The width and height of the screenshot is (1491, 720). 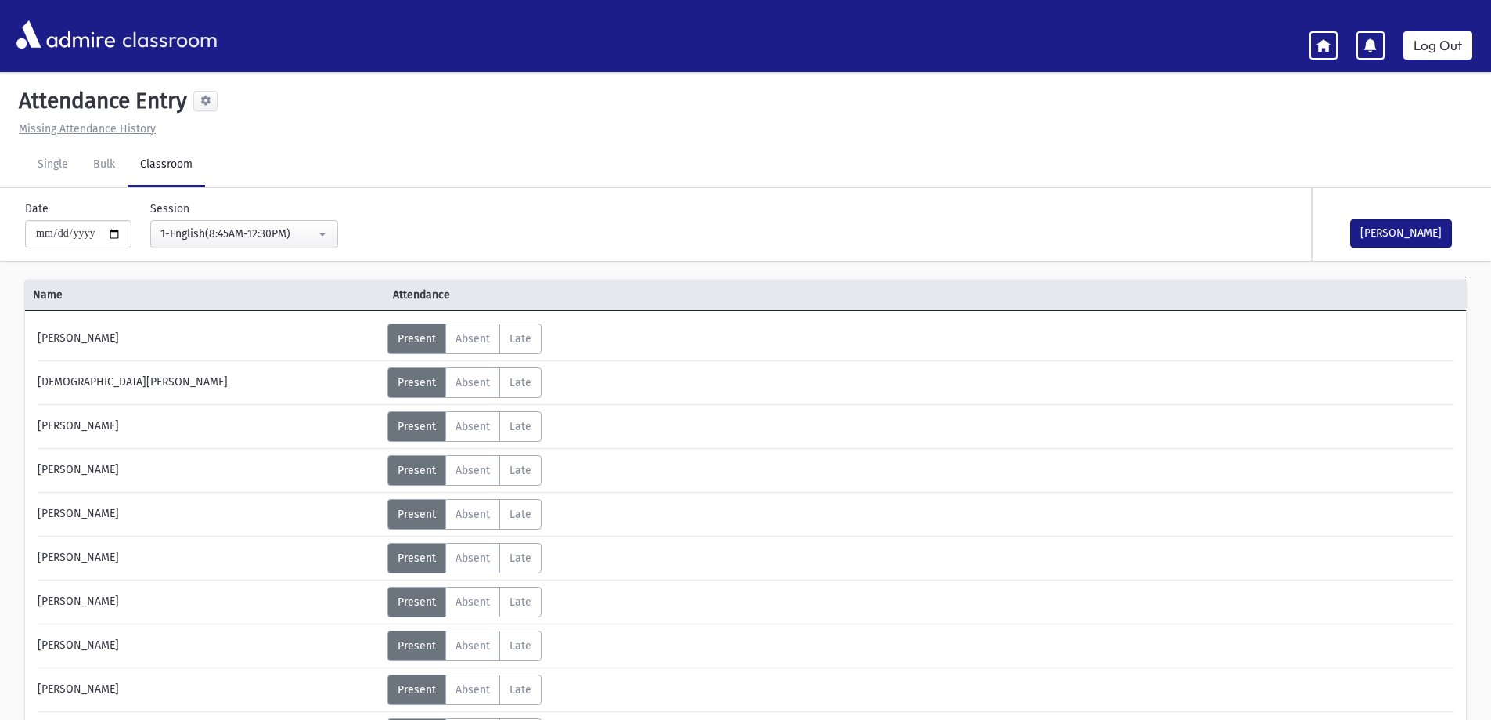 What do you see at coordinates (205, 294) in the screenshot?
I see `span: Name` at bounding box center [205, 294].